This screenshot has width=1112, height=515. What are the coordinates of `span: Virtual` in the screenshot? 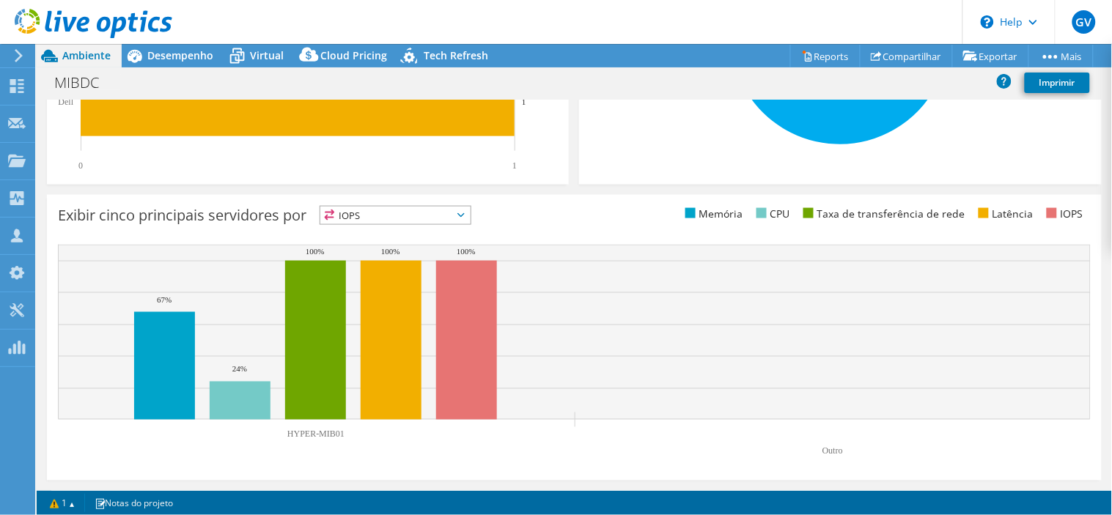 It's located at (267, 55).